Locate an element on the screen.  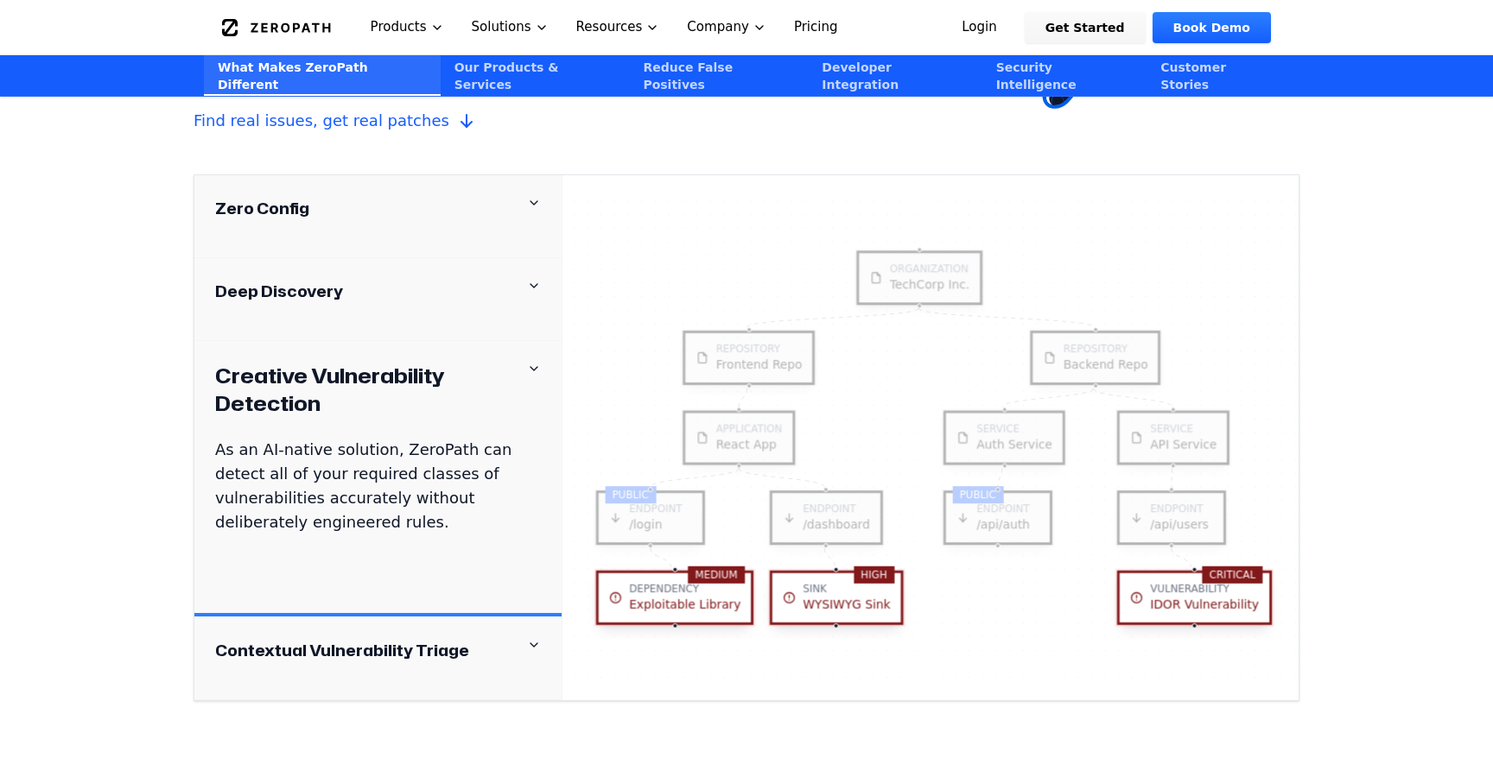
a: Our Products & Services is located at coordinates (535, 75).